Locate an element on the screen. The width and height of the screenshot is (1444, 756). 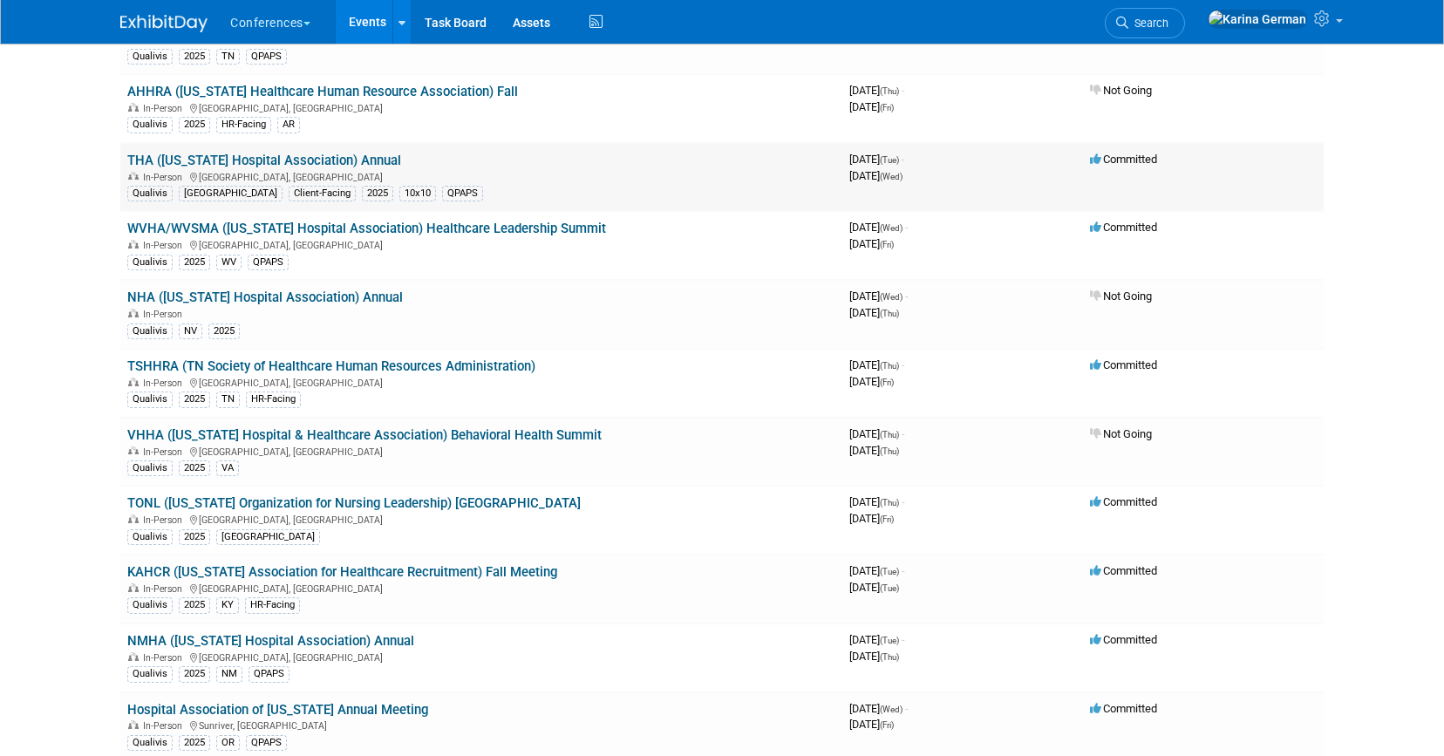
div: NV is located at coordinates (190, 331).